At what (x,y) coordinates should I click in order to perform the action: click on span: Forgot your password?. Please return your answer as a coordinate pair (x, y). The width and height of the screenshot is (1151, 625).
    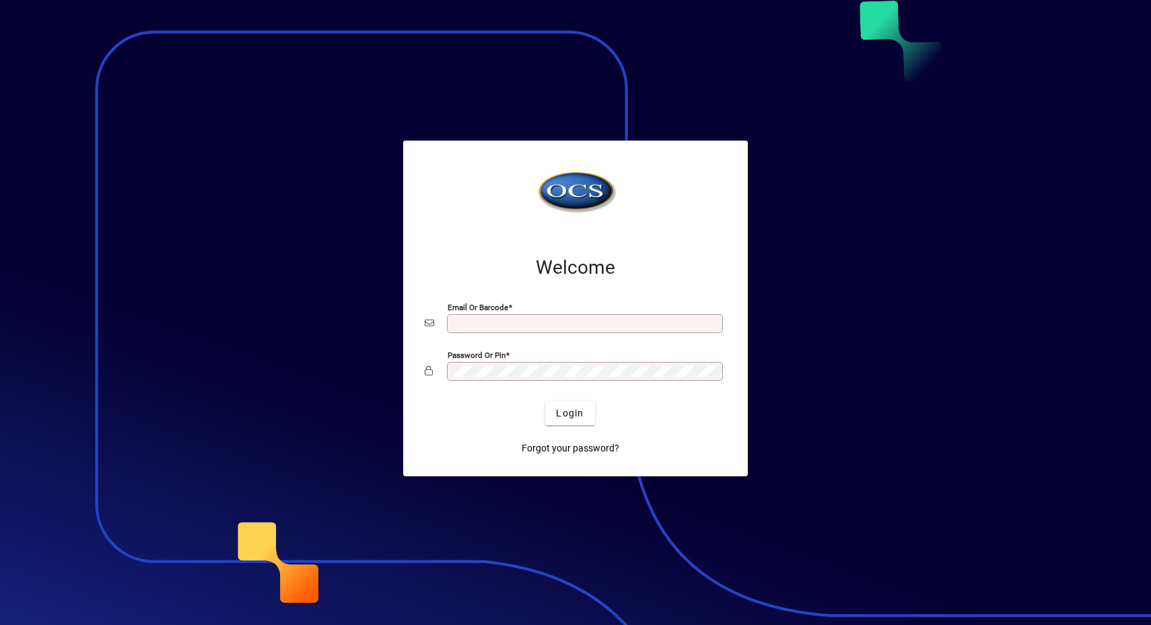
    Looking at the image, I should click on (570, 448).